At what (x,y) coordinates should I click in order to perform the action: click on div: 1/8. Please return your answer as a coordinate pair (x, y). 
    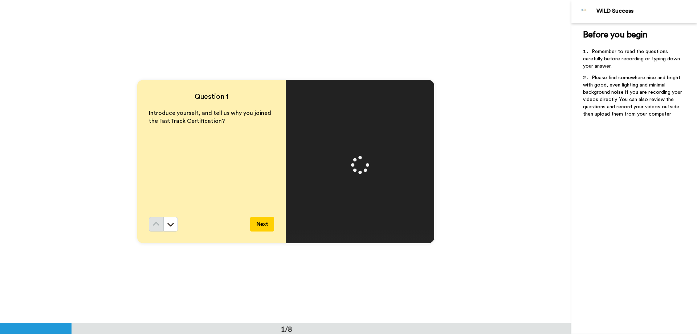
    Looking at the image, I should click on (286, 329).